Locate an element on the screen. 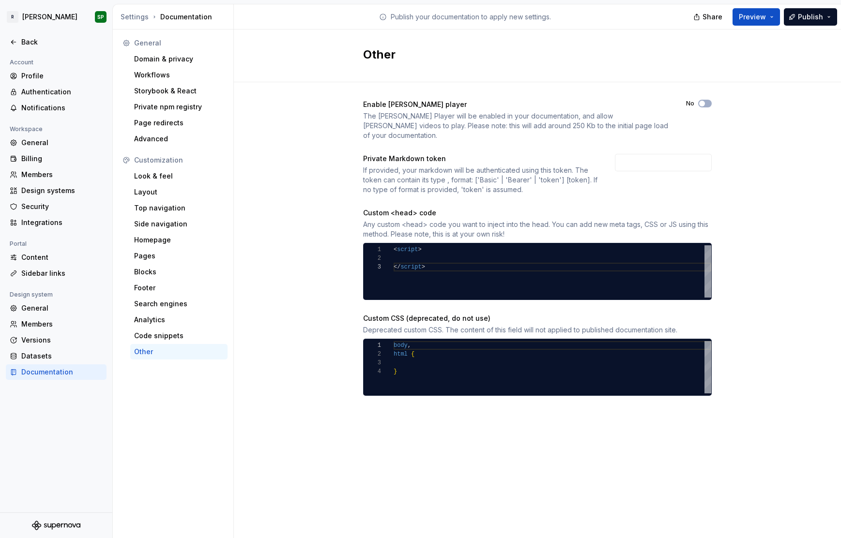 The image size is (841, 538). a: Profile is located at coordinates (56, 76).